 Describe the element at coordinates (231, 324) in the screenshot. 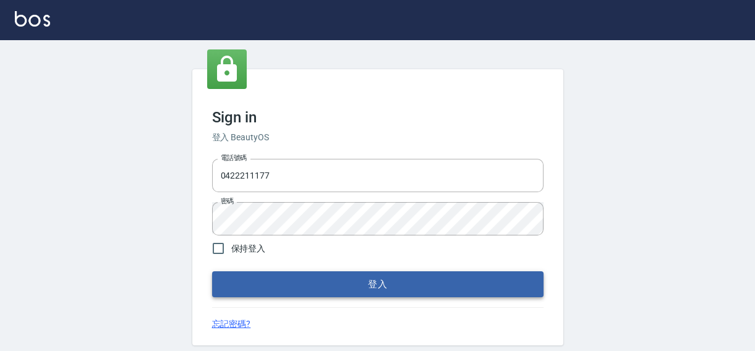

I see `a: 忘記密碼?` at that location.